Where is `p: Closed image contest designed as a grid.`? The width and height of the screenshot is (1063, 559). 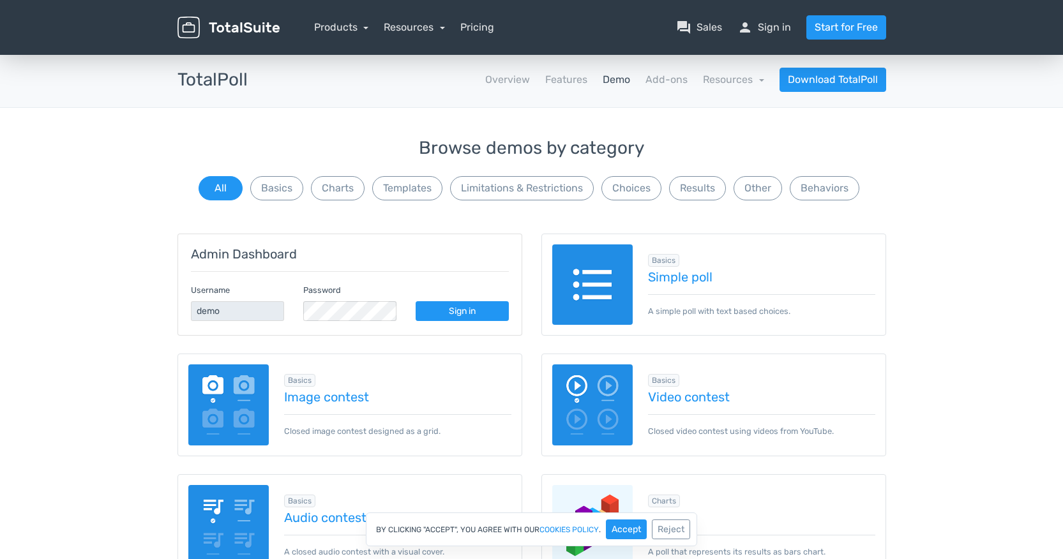
p: Closed image contest designed as a grid. is located at coordinates (398, 426).